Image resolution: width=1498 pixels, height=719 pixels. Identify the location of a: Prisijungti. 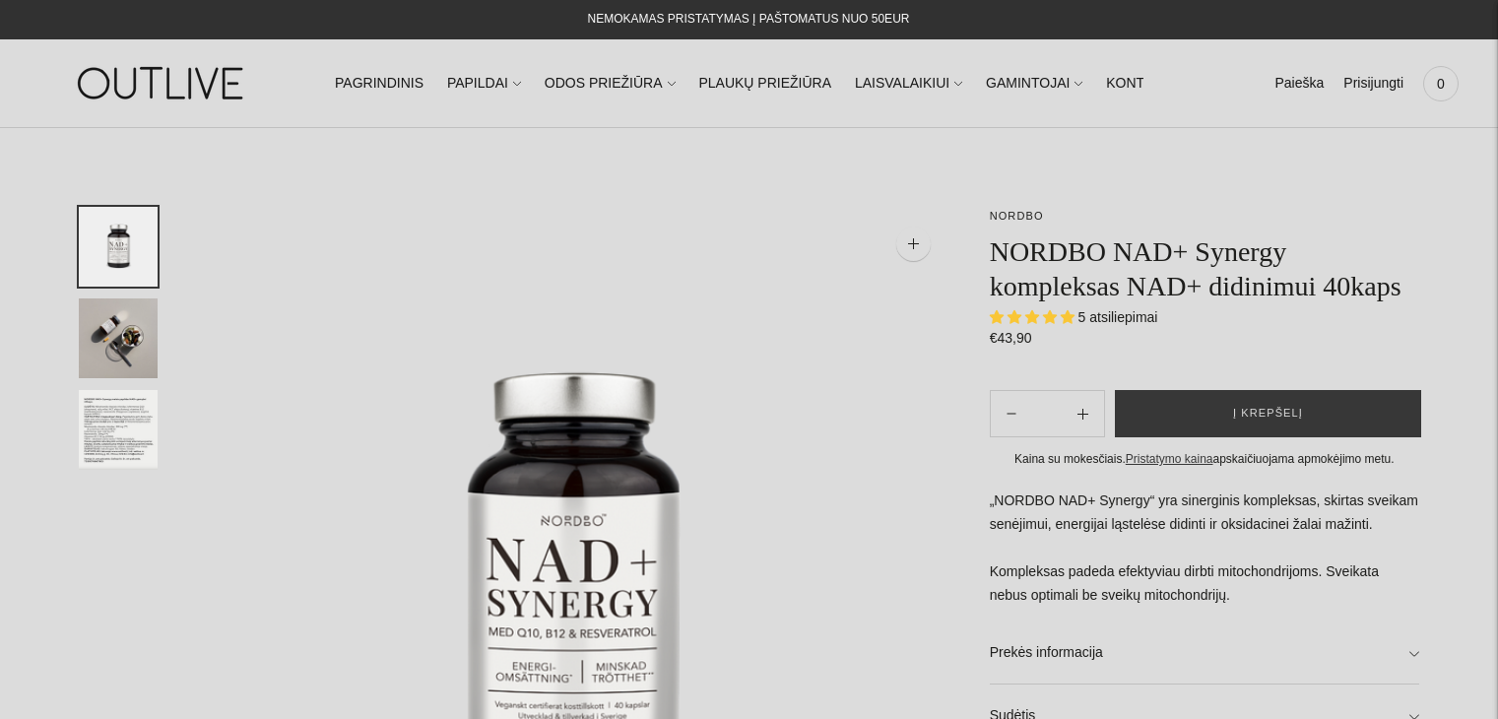
(1373, 84).